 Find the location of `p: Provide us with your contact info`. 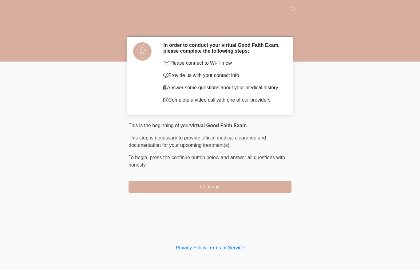

p: Provide us with your contact info is located at coordinates (223, 75).